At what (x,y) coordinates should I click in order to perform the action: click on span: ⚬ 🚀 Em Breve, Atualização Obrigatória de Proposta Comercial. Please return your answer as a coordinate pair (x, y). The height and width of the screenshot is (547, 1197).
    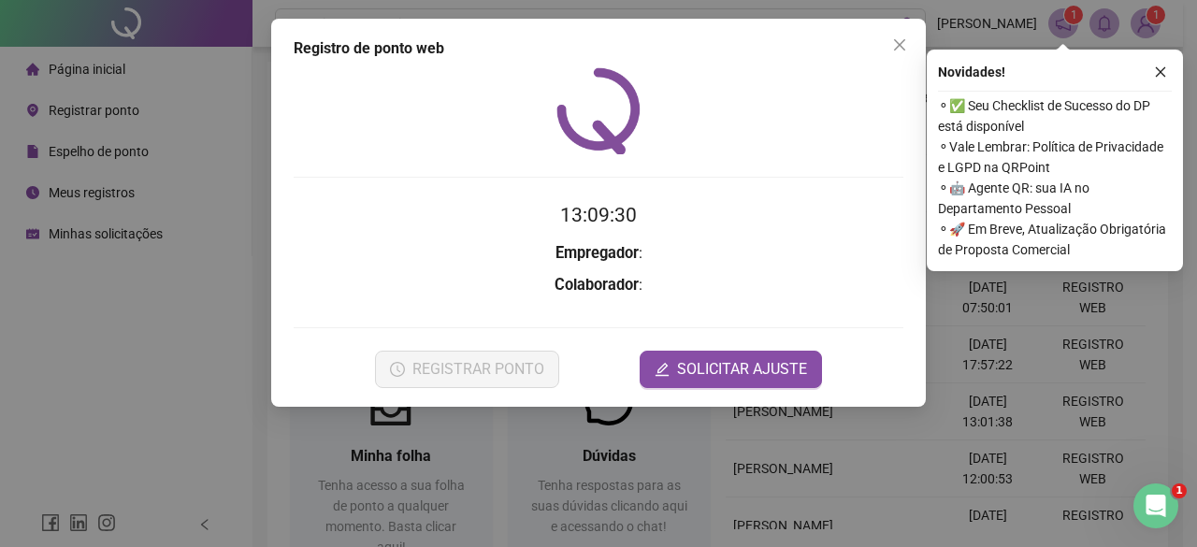
    Looking at the image, I should click on (1055, 239).